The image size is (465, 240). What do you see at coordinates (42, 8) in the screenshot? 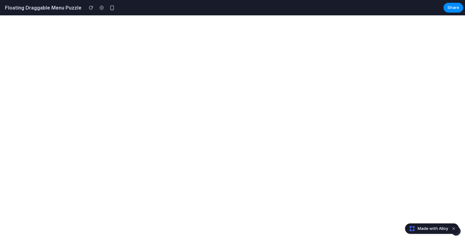
I see `h2: Floating Draggable Menu Puzzle` at bounding box center [42, 8].